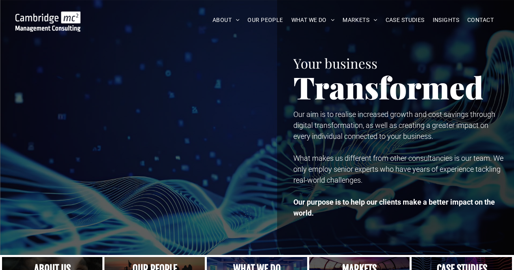 The image size is (514, 270). Describe the element at coordinates (394, 208) in the screenshot. I see `strong: Our purpose is to help our clients make a better impact on the world.` at that location.